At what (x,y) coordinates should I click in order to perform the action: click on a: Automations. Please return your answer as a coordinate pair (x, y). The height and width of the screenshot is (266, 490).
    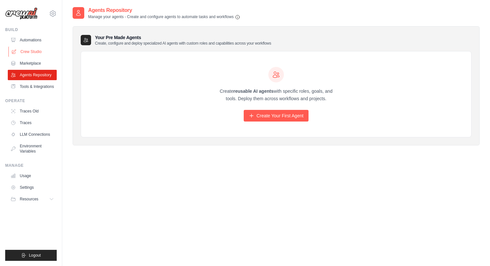
    Looking at the image, I should click on (32, 40).